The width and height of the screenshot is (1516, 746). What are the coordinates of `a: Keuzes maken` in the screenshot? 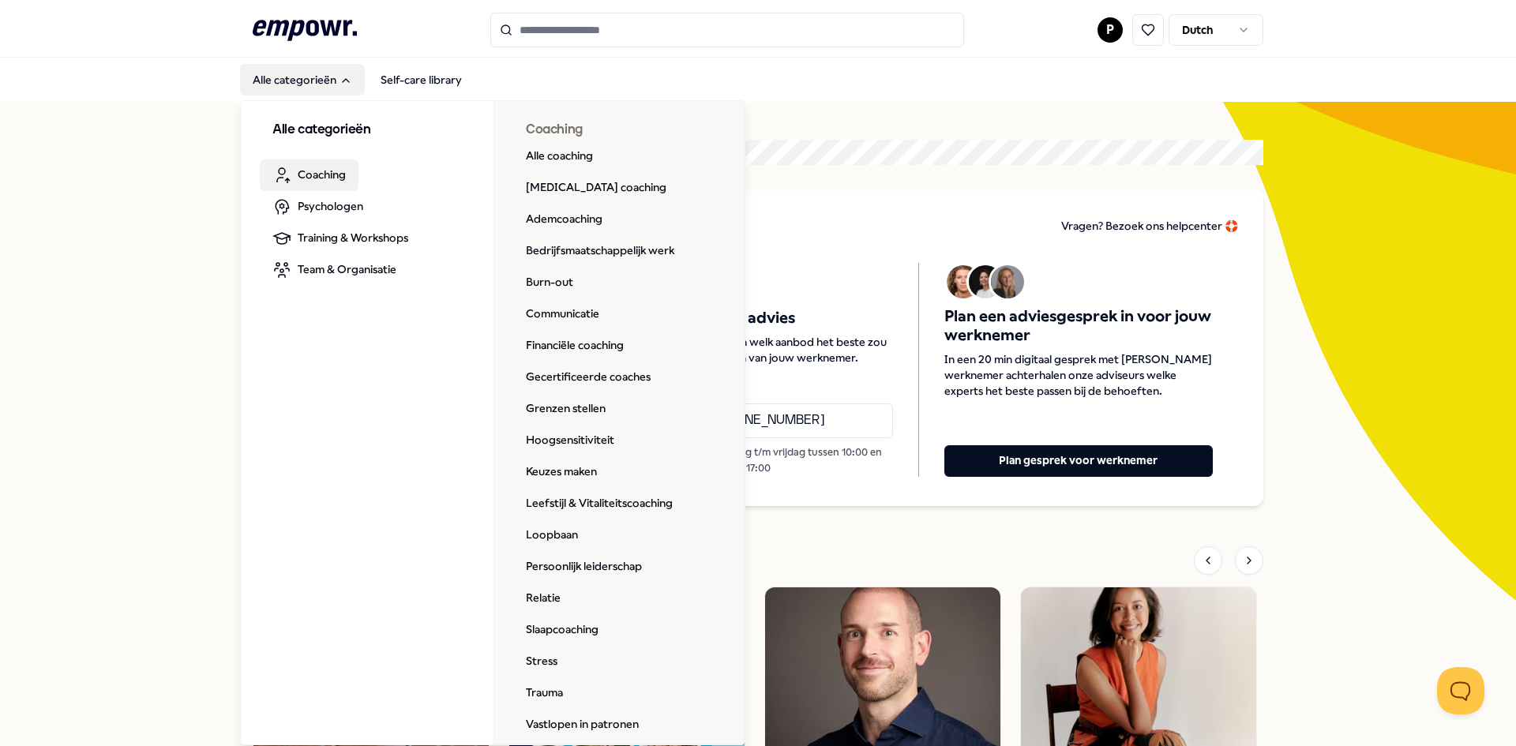 It's located at (561, 472).